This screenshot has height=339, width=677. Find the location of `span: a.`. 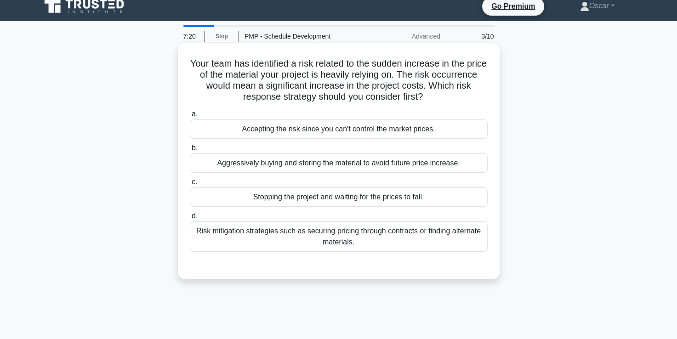

span: a. is located at coordinates (194, 114).